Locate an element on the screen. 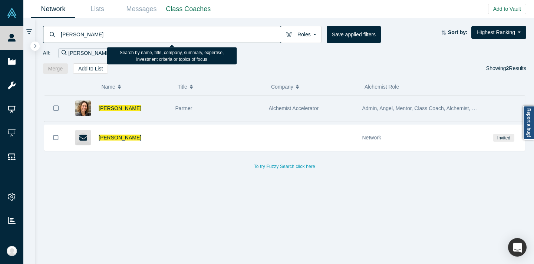 The width and height of the screenshot is (534, 264). a: Network is located at coordinates (53, 9).